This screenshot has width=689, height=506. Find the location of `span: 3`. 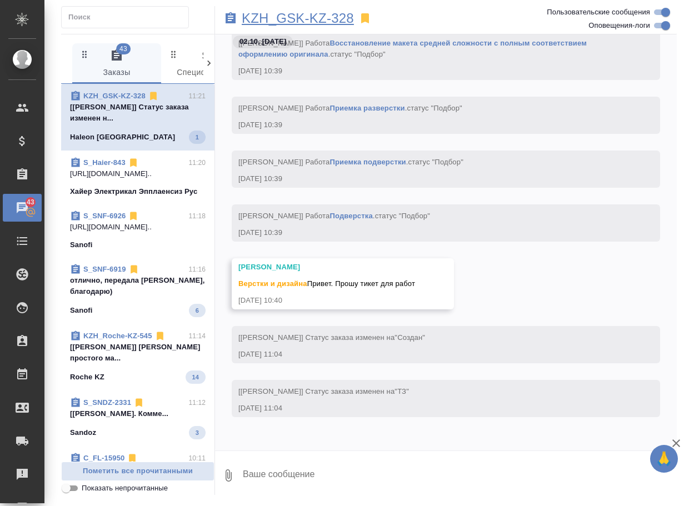

span: 3 is located at coordinates (197, 433).